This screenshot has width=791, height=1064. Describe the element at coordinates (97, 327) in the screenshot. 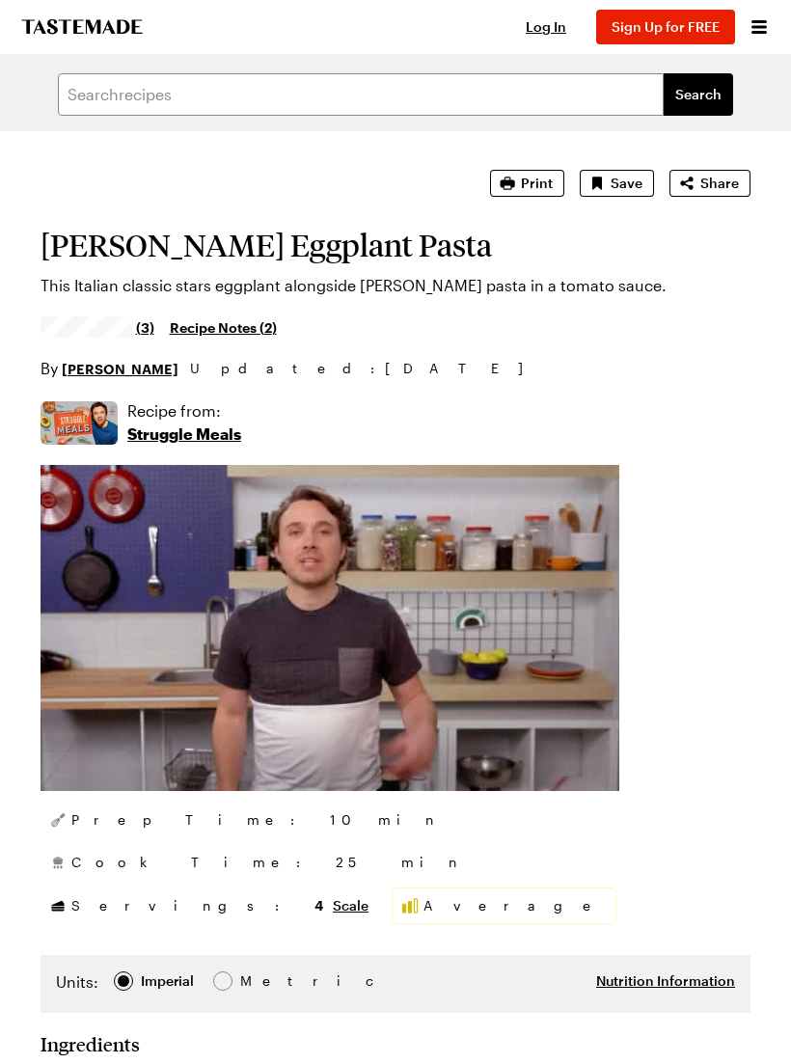

I see `a: 4.35/5 stars from 3 reviews` at that location.